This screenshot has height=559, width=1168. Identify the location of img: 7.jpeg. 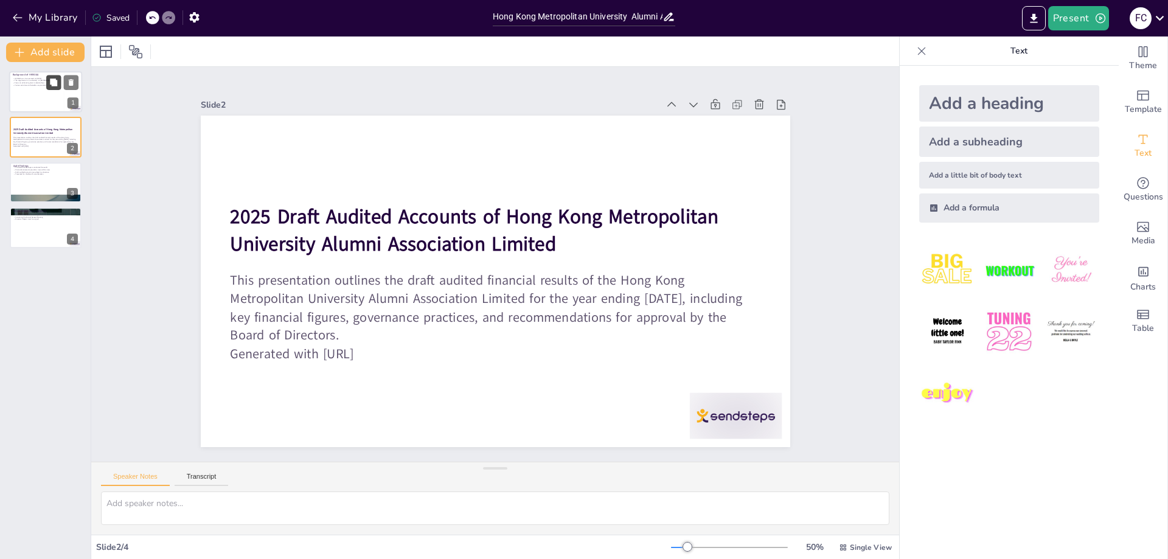
(947, 394).